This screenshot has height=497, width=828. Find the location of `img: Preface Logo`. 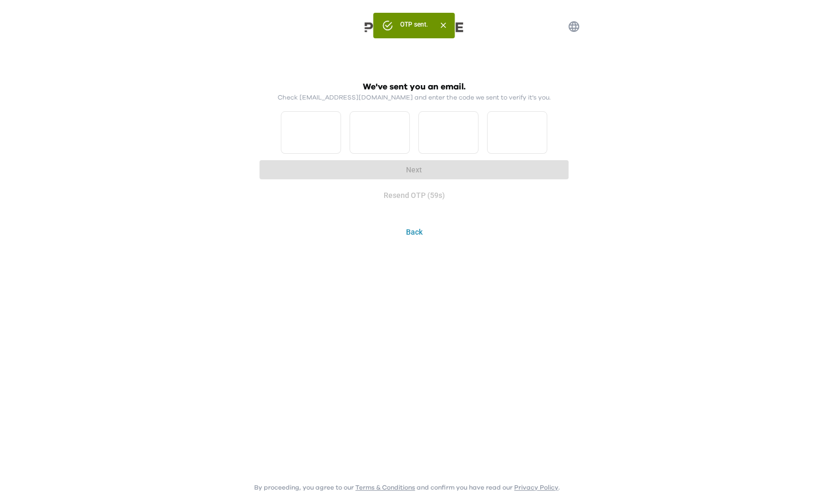

img: Preface Logo is located at coordinates (414, 27).